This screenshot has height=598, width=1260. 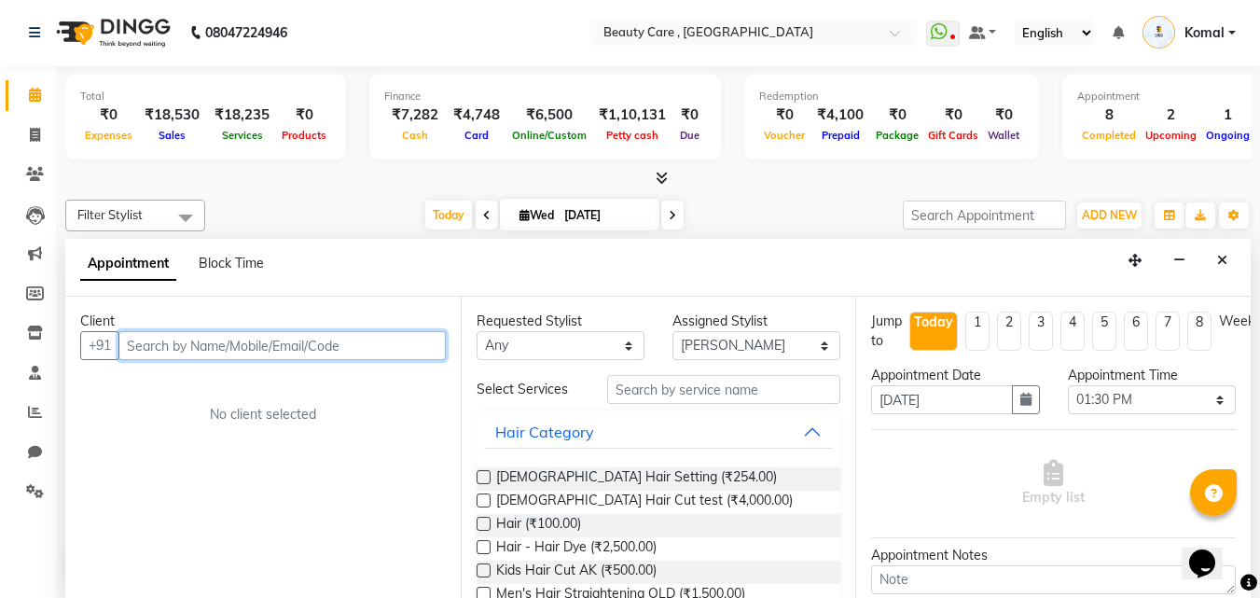 What do you see at coordinates (784, 135) in the screenshot?
I see `span: Voucher` at bounding box center [784, 135].